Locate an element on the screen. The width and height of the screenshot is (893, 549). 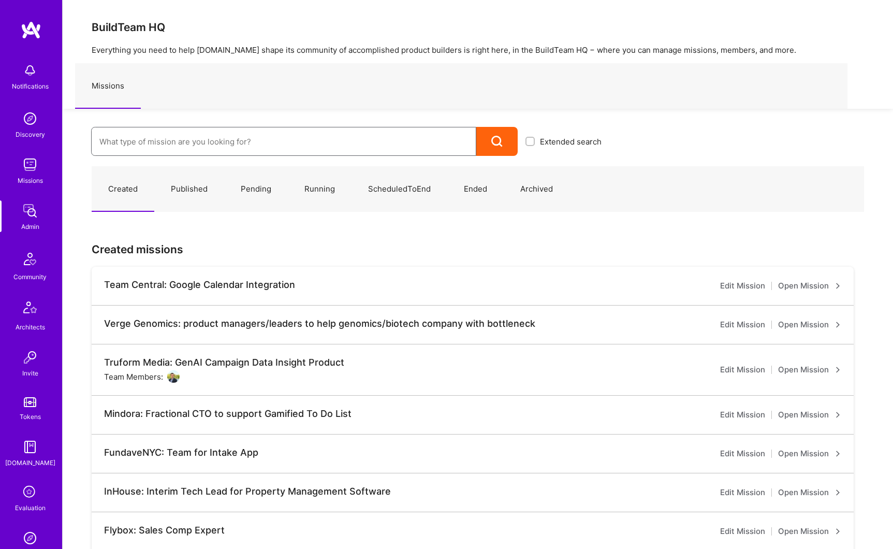
img: Community is located at coordinates (30, 259).